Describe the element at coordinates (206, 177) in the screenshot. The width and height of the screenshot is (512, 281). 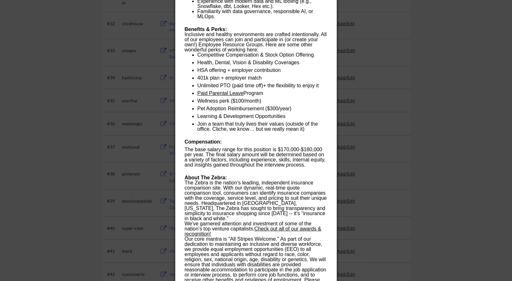
I see `strong: About The Zebra:` at that location.